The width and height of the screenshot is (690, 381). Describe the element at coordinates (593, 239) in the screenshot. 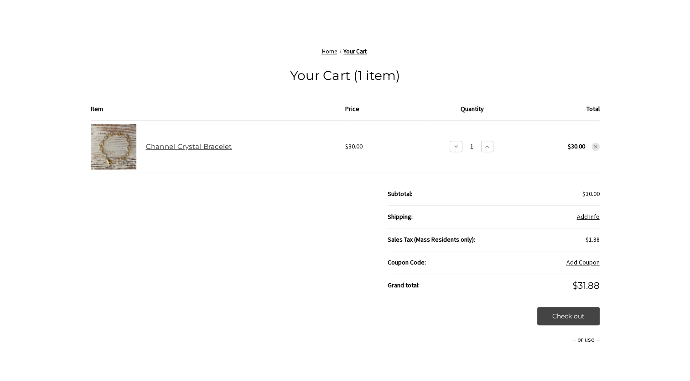

I see `span: $1.88` at that location.